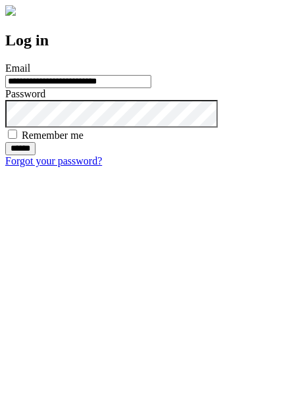 This screenshot has width=296, height=396. What do you see at coordinates (11, 11) in the screenshot?
I see `img: logo-4e3dc11c47720685a147b03b5a06dd966a58ff35d612b21f08c02c0306f2b779.png` at bounding box center [11, 11].